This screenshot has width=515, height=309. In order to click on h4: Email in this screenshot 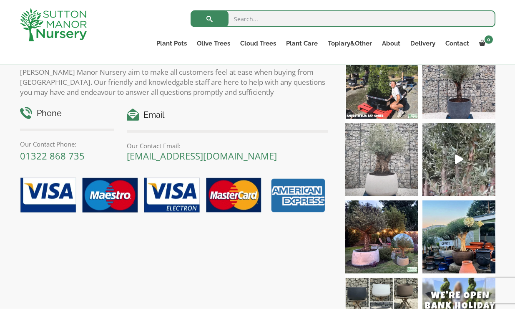, I will do `click(227, 115)`.